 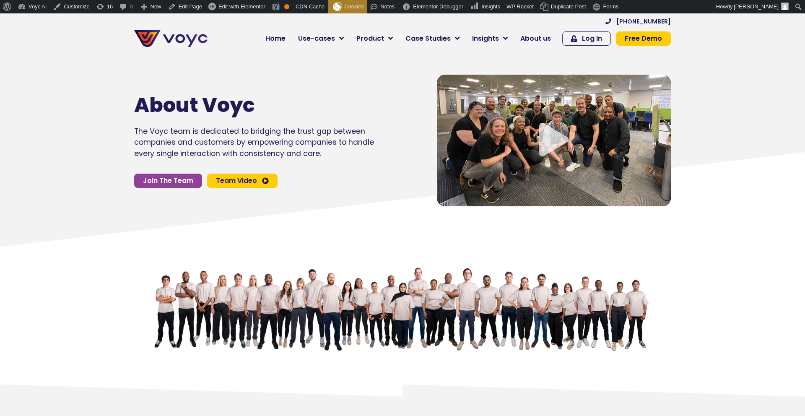 What do you see at coordinates (592, 39) in the screenshot?
I see `span: Log In` at bounding box center [592, 39].